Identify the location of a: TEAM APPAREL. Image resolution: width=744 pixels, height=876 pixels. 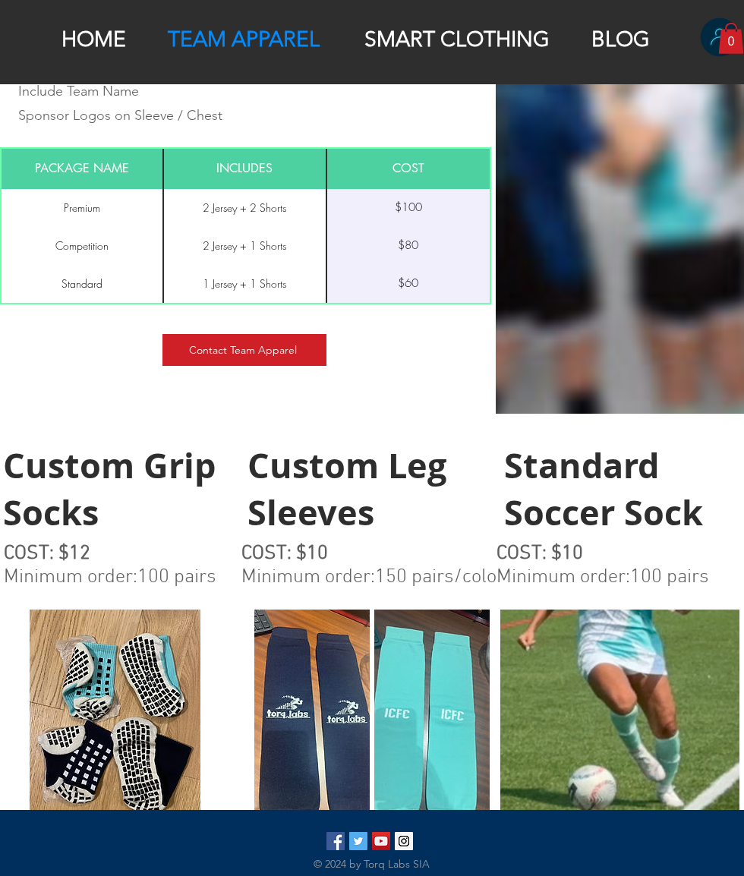
(243, 37).